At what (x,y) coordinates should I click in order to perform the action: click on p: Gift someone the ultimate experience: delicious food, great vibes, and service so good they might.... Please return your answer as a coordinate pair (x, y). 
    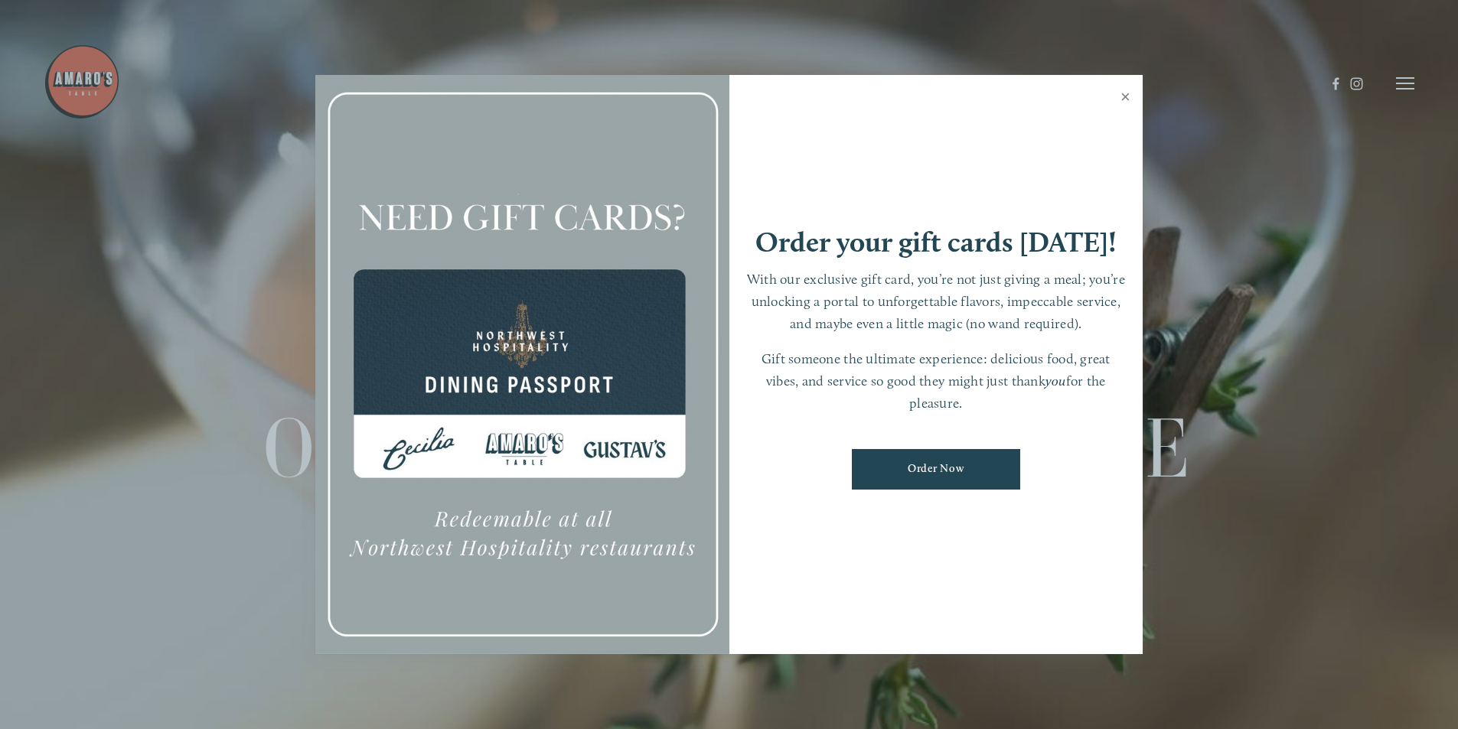
    Looking at the image, I should click on (936, 381).